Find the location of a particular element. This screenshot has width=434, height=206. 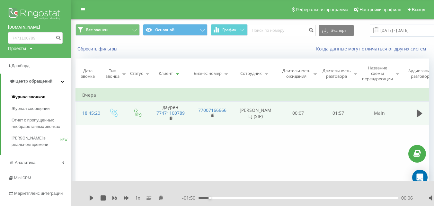

button: Основной is located at coordinates (175, 30).